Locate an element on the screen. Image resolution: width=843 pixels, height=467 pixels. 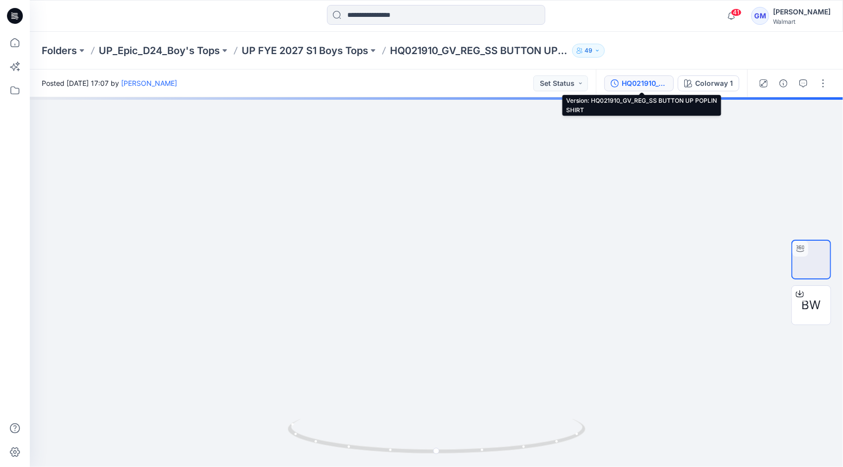
div: GM is located at coordinates (760, 16).